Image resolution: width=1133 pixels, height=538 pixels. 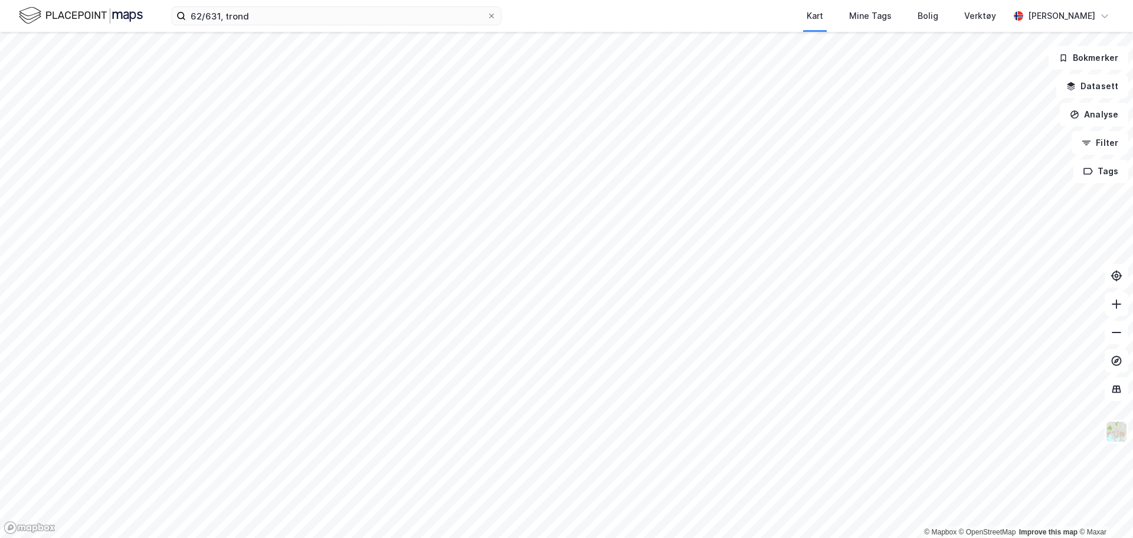 I want to click on img: Z, so click(x=1117, y=431).